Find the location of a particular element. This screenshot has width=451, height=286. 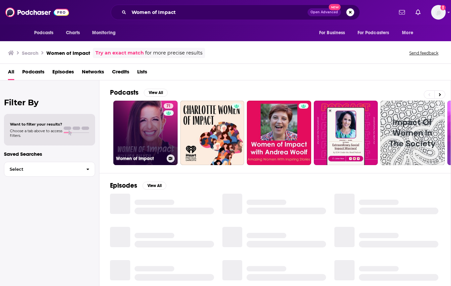

span: Charts is located at coordinates (73, 33).